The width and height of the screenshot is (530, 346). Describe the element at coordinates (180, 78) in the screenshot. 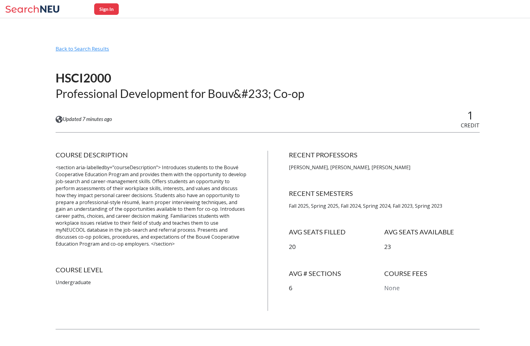

I see `h1: HSCI2000` at that location.